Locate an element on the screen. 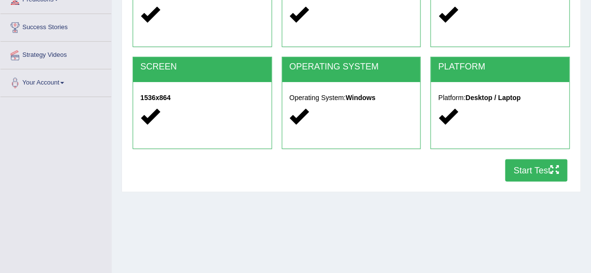  strong: Desktop / Laptop is located at coordinates (493, 98).